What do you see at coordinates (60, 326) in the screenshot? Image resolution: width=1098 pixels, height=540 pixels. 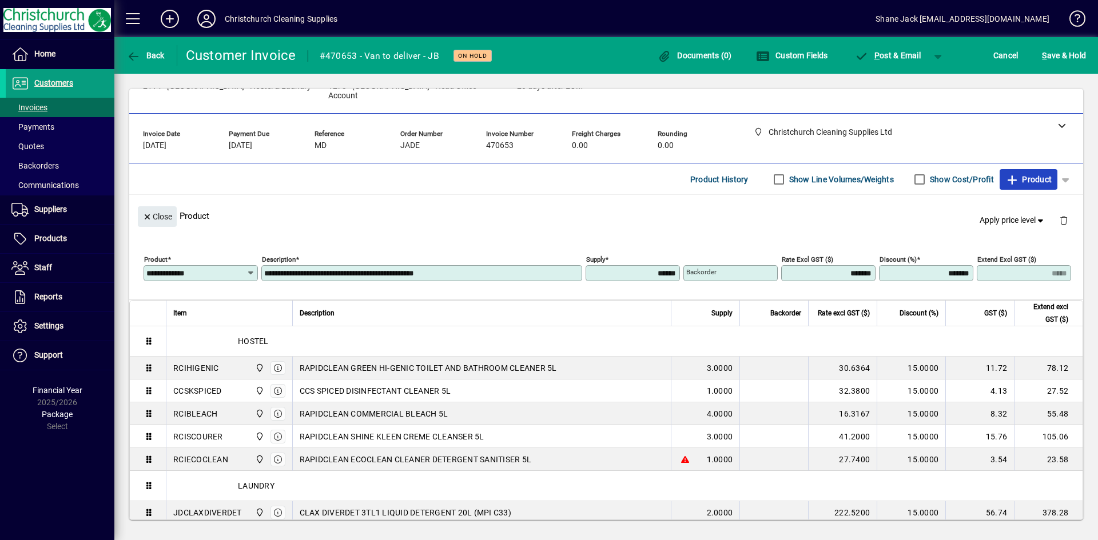 I see `a: Settings` at bounding box center [60, 326].